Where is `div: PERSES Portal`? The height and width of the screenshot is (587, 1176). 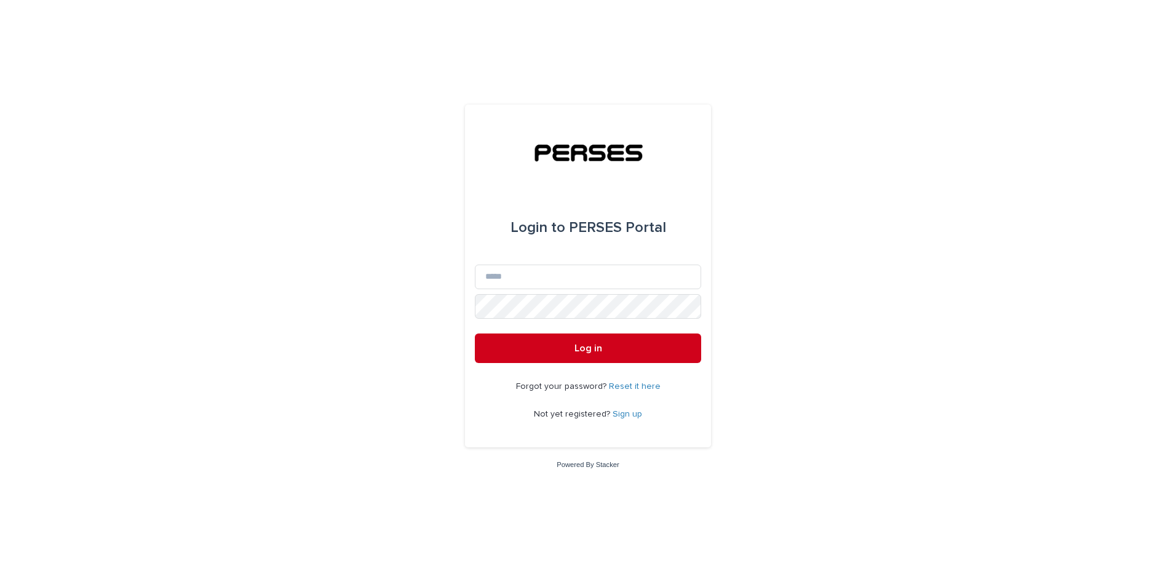
div: PERSES Portal is located at coordinates (588, 227).